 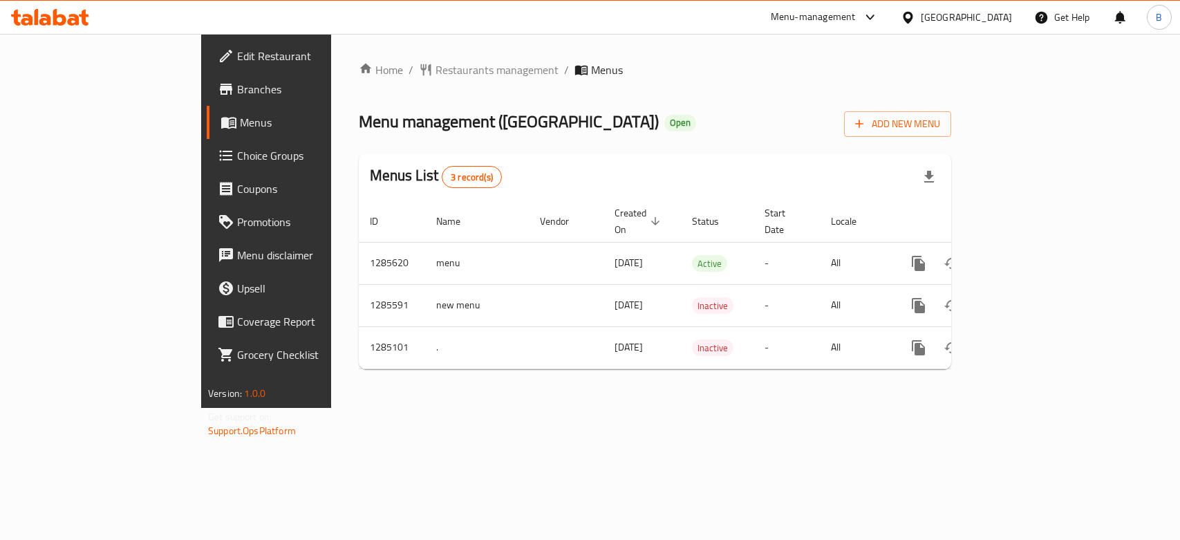 I want to click on span: Menu disclaimer, so click(x=312, y=255).